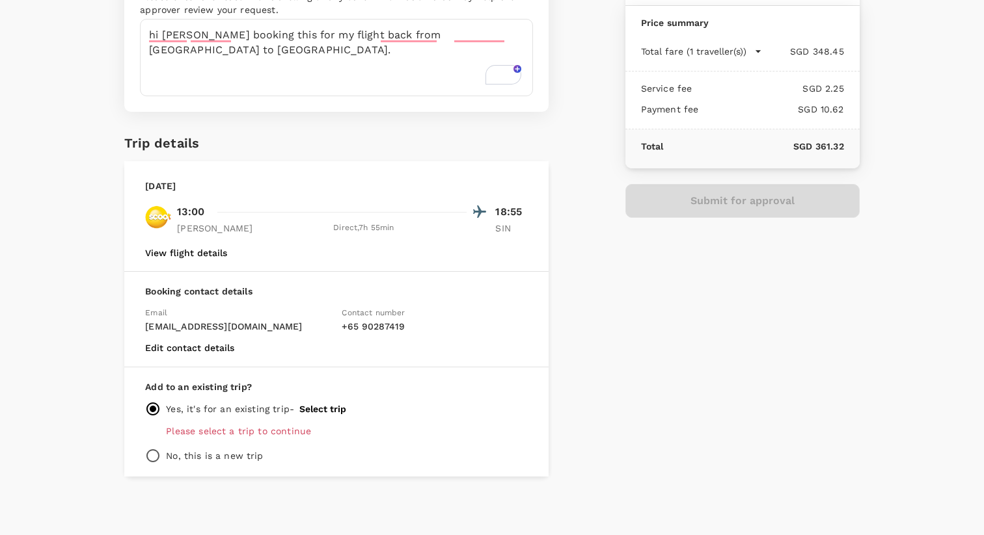 This screenshot has width=984, height=535. Describe the element at coordinates (336, 57) in the screenshot. I see `textarea: To enrich screen reader interactions, please activate Accessibility in Grammarly extension settings` at that location.